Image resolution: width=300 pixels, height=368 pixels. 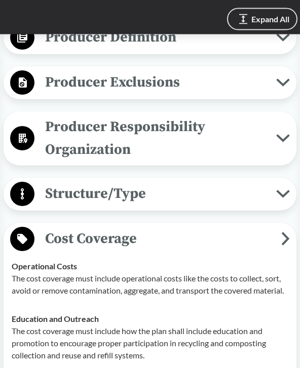 What do you see at coordinates (150, 139) in the screenshot?
I see `button: Producer Responsibility Organization` at bounding box center [150, 139].